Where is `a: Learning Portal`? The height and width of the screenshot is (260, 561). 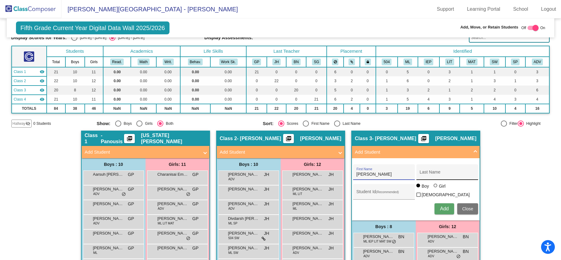
a: Learning Portal is located at coordinates (484, 9).